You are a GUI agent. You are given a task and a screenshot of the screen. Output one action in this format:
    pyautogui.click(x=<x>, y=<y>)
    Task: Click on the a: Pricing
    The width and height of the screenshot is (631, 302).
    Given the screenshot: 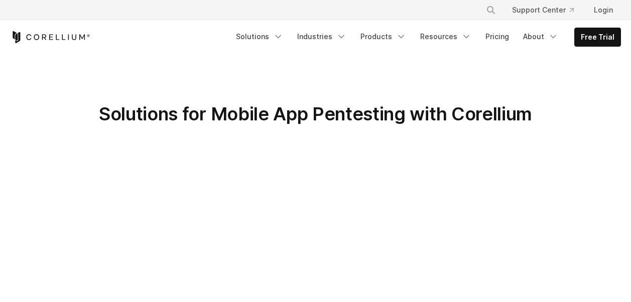 What is the action you would take?
    pyautogui.click(x=497, y=37)
    